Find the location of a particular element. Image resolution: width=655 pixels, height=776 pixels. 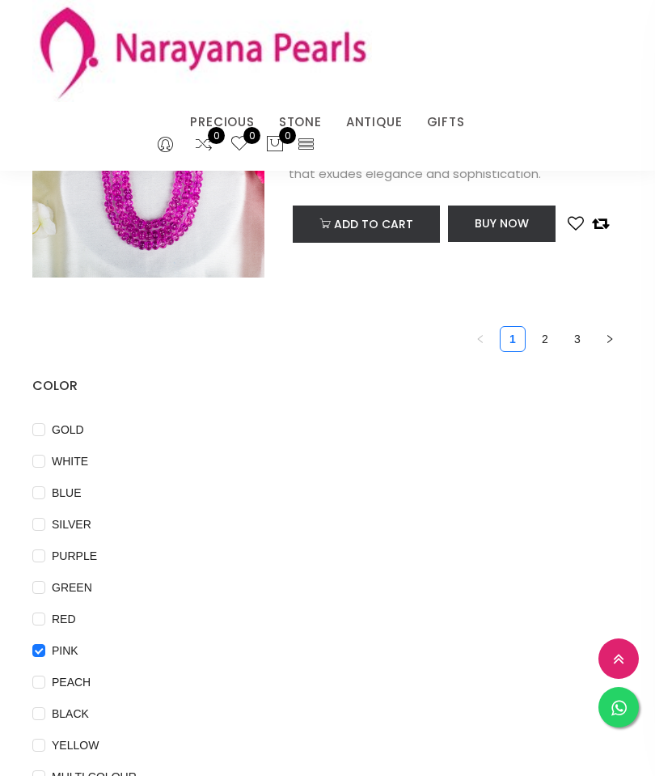

a: 2 is located at coordinates (545, 339).